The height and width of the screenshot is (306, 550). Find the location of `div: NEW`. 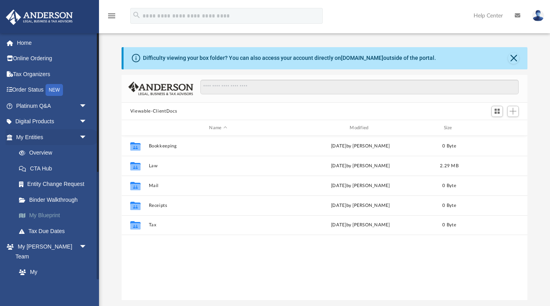

div: NEW is located at coordinates (54, 90).